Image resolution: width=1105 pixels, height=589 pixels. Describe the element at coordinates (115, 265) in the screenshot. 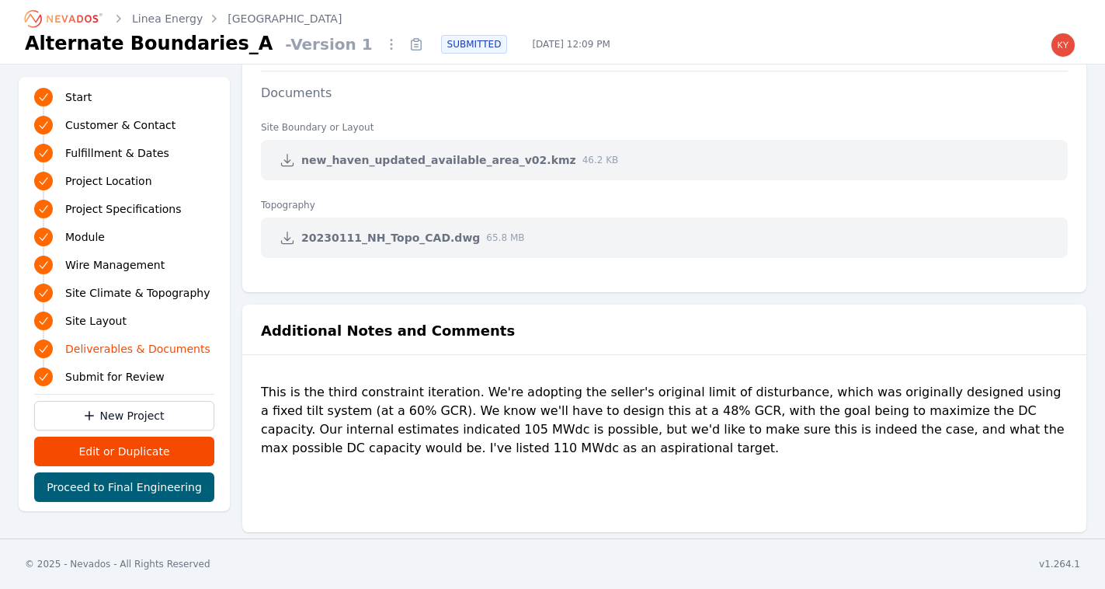

I see `span: Wire Management` at that location.